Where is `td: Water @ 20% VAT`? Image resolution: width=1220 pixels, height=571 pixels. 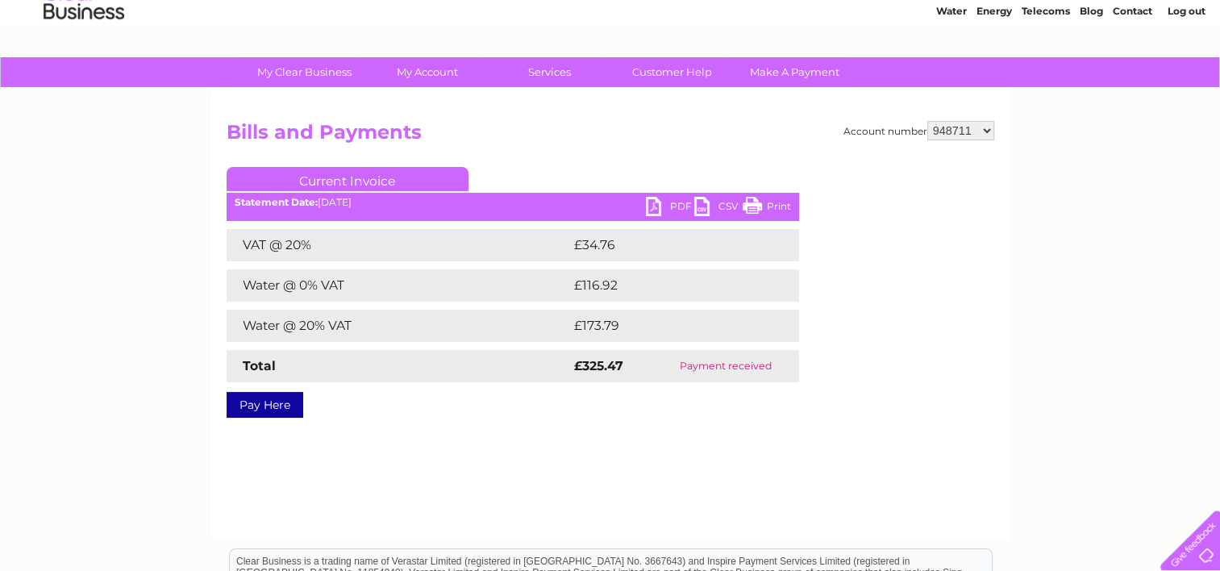
td: Water @ 20% VAT is located at coordinates (398, 326).